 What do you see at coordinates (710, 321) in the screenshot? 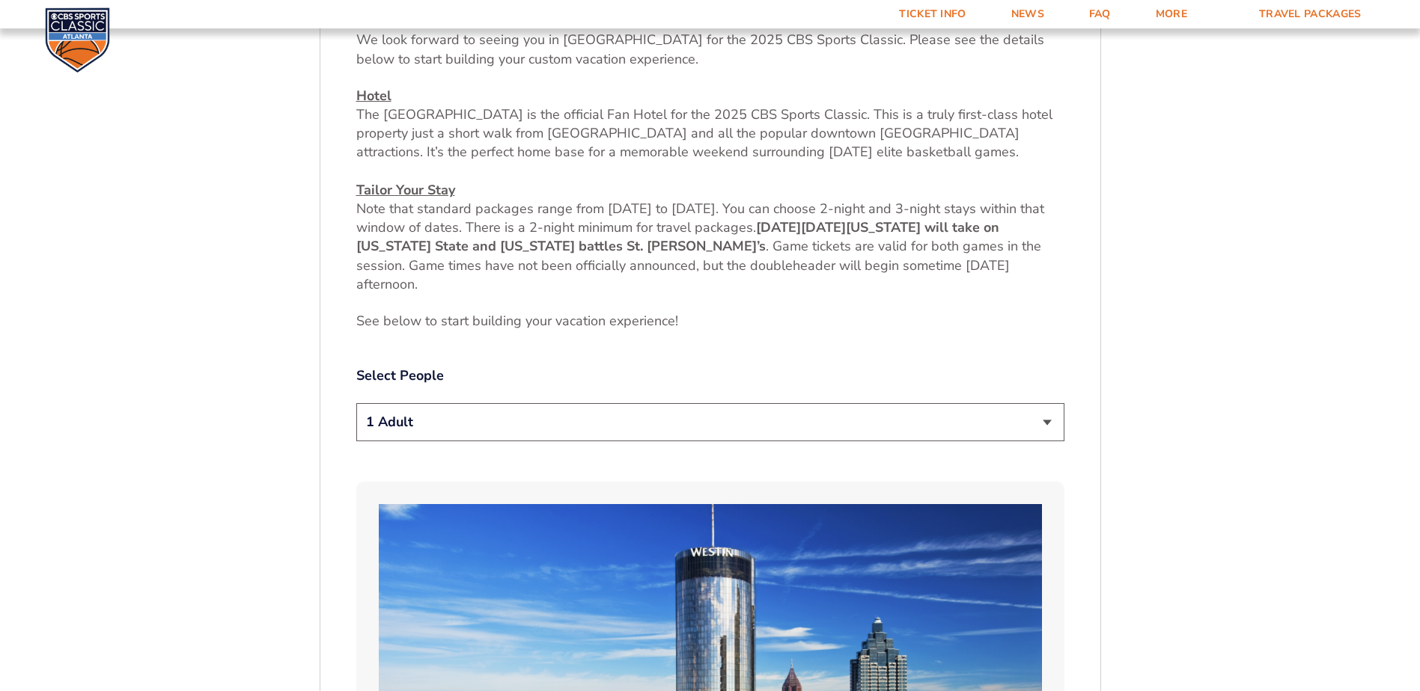
I see `p: See below to start building your vacation e` at bounding box center [710, 321].